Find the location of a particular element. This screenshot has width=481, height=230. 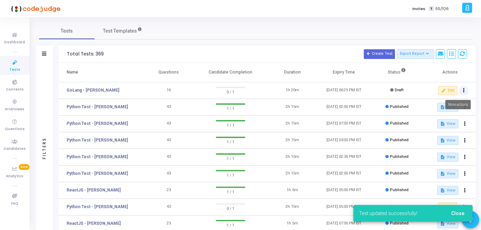

th: Candidate Completion is located at coordinates (231, 72).